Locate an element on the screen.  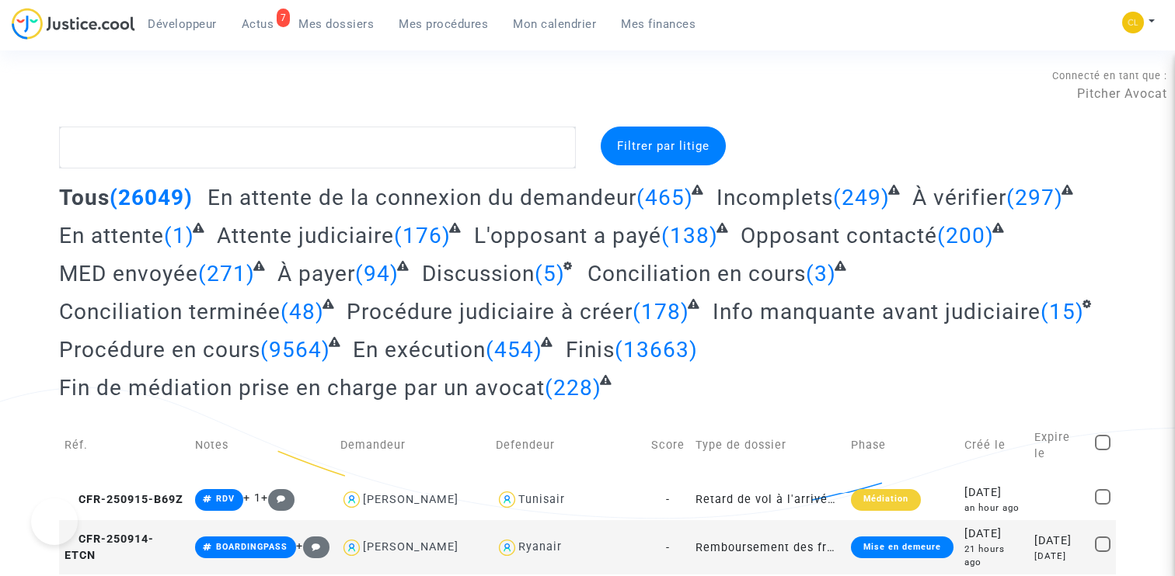
div: an hour ago is located at coordinates (994, 508).